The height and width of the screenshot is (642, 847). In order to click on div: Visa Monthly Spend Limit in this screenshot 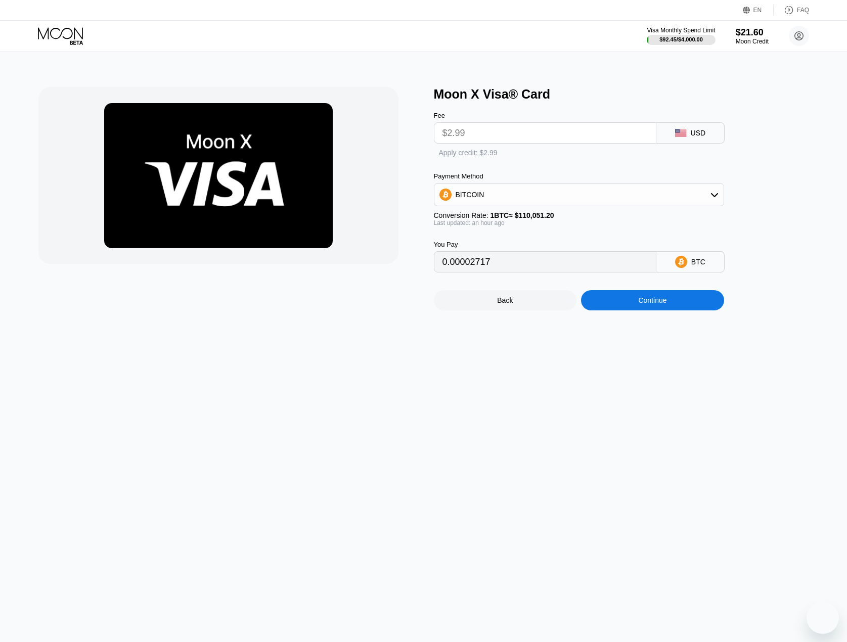, I will do `click(681, 30)`.